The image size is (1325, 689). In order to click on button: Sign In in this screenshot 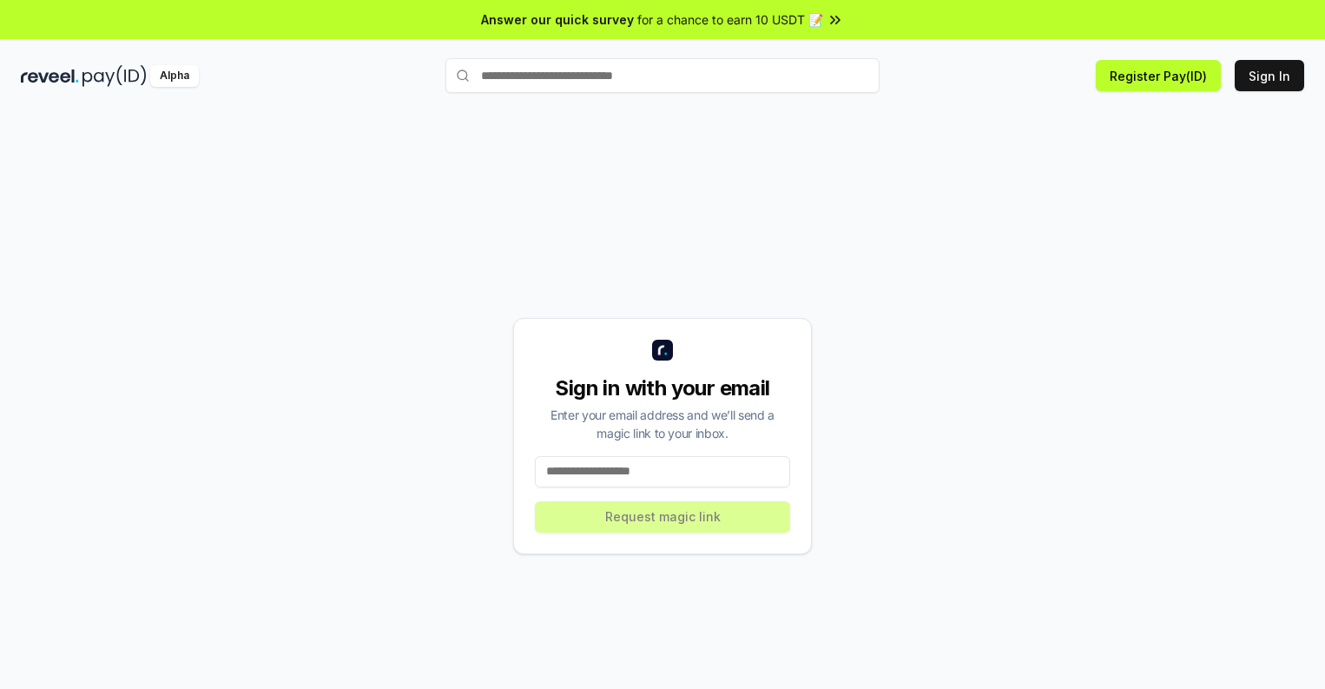, I will do `click(1269, 76)`.